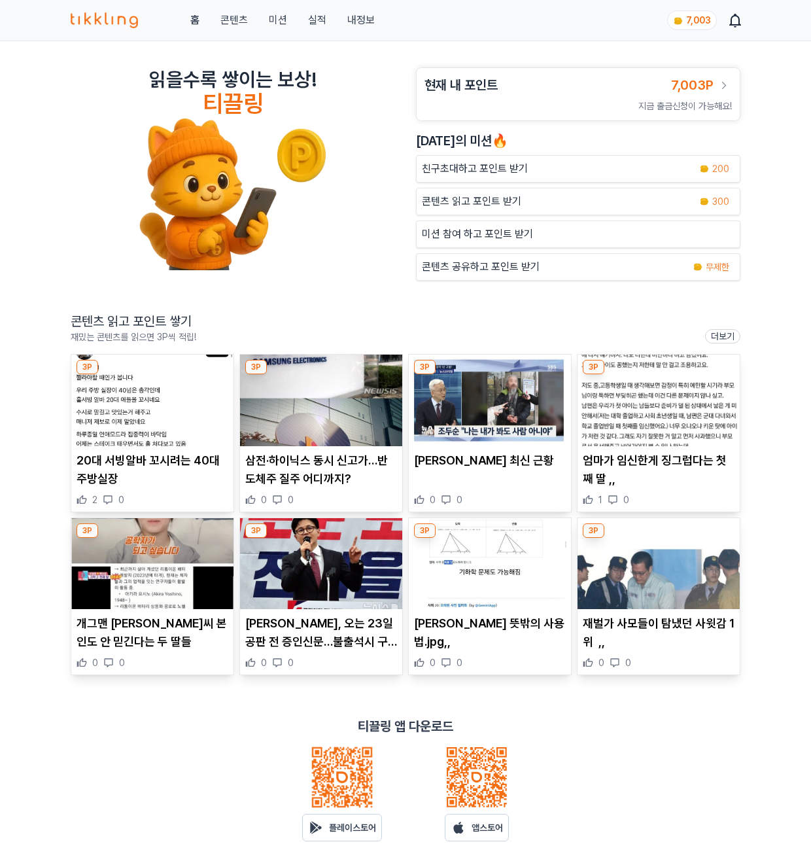 Image resolution: width=811 pixels, height=844 pixels. I want to click on h2: 읽을수록 쌓이는 보상!, so click(233, 79).